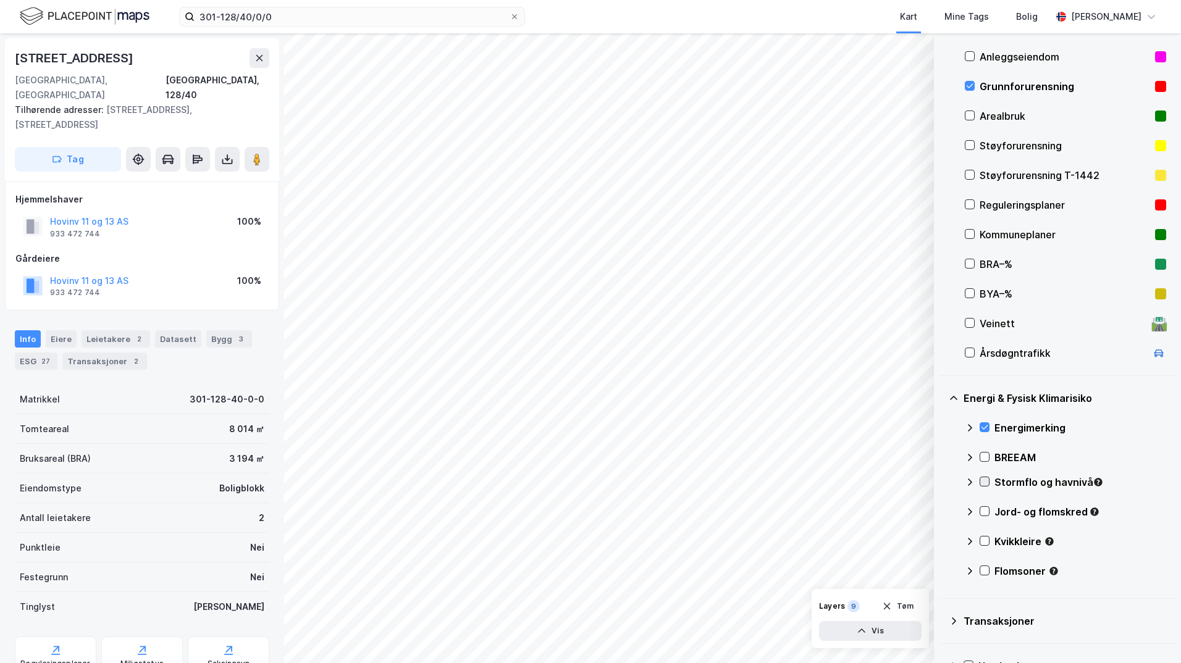 The height and width of the screenshot is (663, 1181). Describe the element at coordinates (352, 17) in the screenshot. I see `input: Søk på adresse, matrikkel, gårdeiere, leietakere eller personer` at that location.